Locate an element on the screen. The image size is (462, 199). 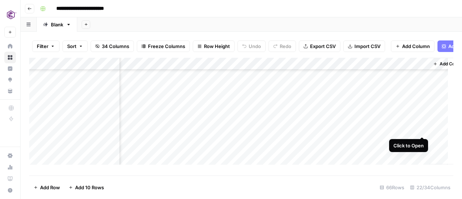
div: 66 Rows is located at coordinates (392, 187).